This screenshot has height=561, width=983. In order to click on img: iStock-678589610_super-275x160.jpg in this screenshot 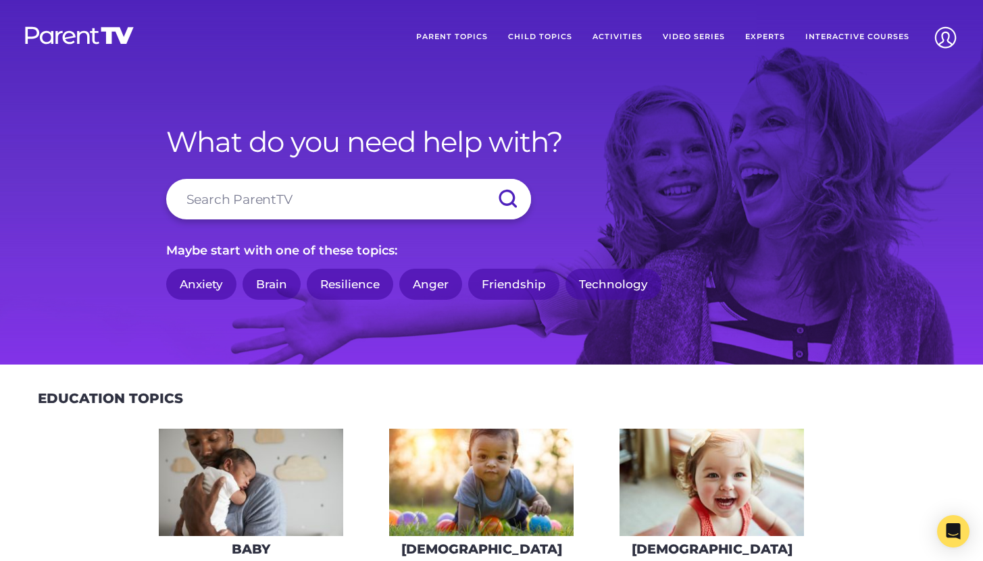, I will do `click(711, 482)`.